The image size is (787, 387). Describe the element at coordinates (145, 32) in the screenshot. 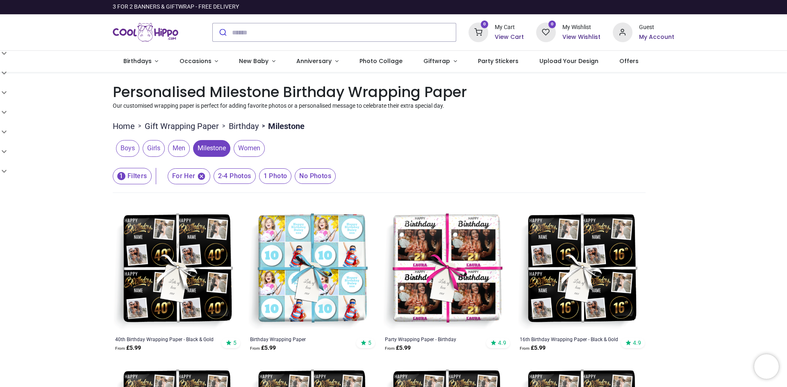

I see `a: Logo of Cool Hippo` at that location.